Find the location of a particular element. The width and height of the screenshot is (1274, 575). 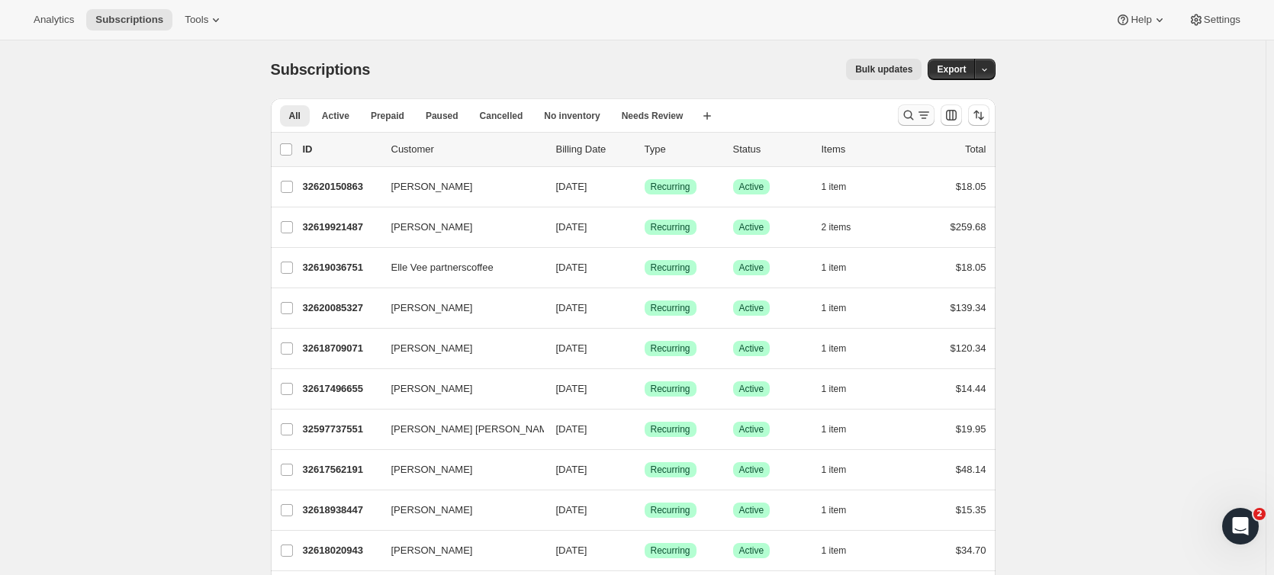

span: $139.34 is located at coordinates (968, 307).